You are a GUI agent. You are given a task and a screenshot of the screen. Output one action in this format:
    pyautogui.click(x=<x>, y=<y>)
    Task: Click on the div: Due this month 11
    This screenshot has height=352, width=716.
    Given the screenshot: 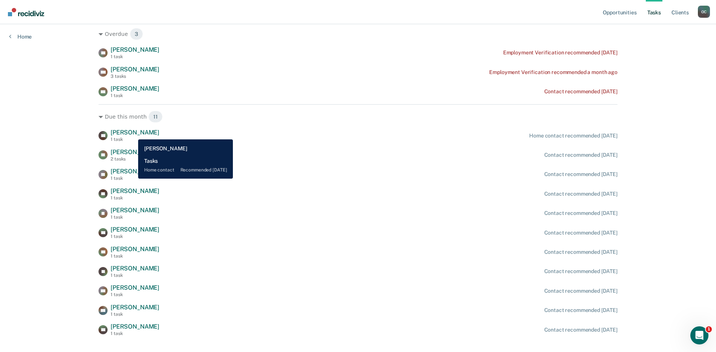 What is the action you would take?
    pyautogui.click(x=358, y=117)
    